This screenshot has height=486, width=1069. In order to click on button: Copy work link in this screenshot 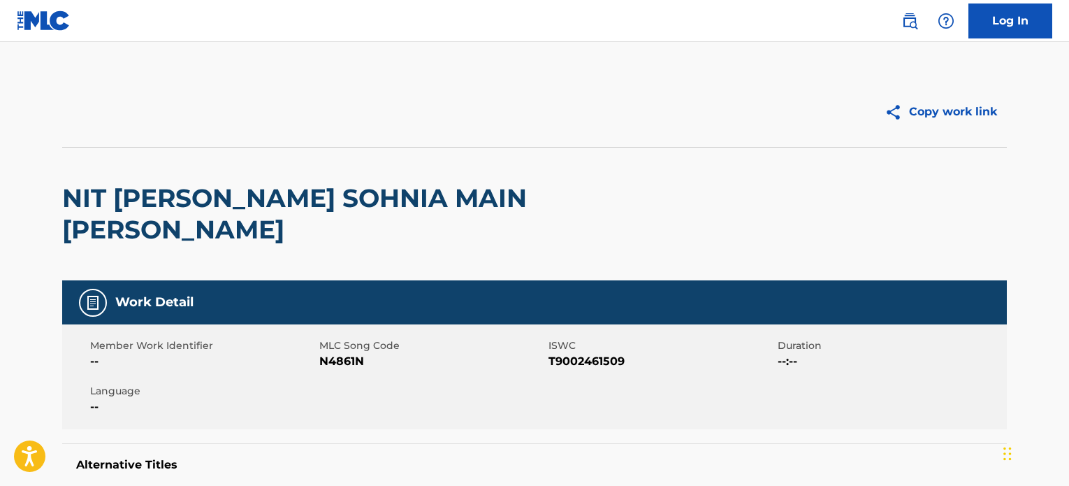, I will do `click(940, 112)`.